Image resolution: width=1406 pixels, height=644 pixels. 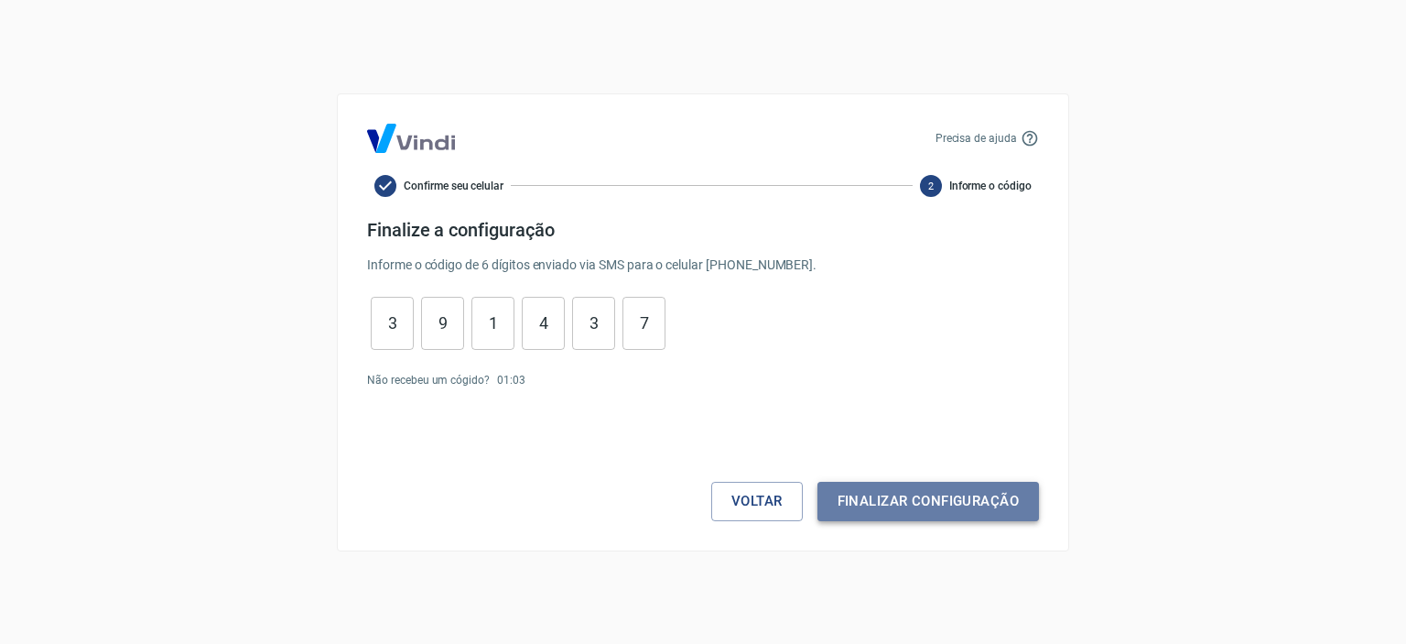 What do you see at coordinates (929, 501) in the screenshot?
I see `button: Finalizar configuração` at bounding box center [929, 501].